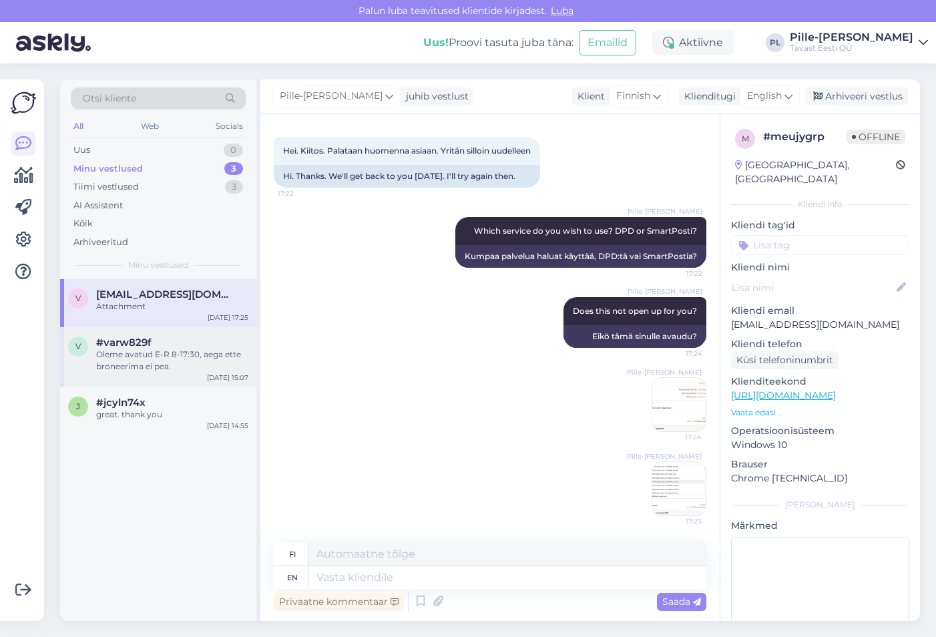 The width and height of the screenshot is (936, 637). What do you see at coordinates (745, 138) in the screenshot?
I see `span: m` at bounding box center [745, 138].